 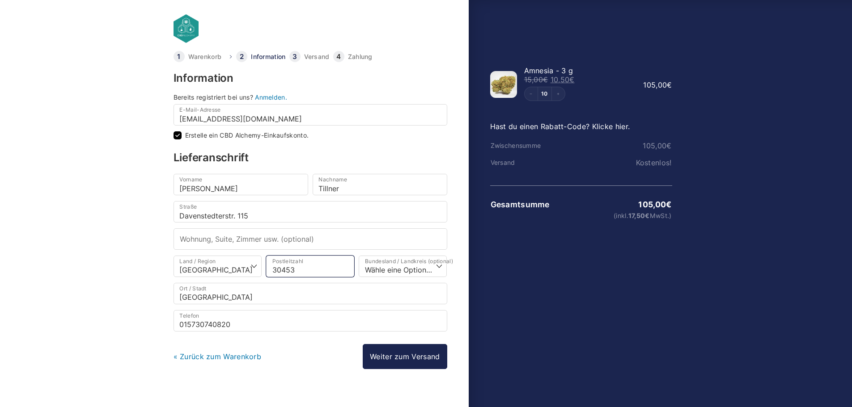 I want to click on a: Zahlung, so click(x=360, y=57).